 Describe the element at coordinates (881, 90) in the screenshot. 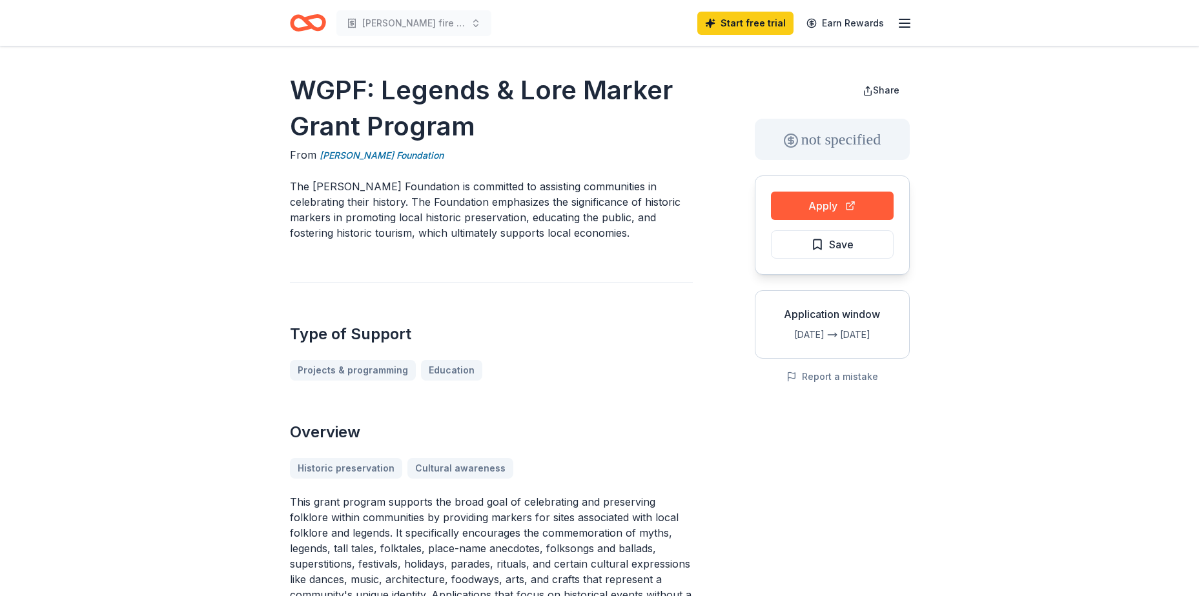

I see `button: Share` at that location.